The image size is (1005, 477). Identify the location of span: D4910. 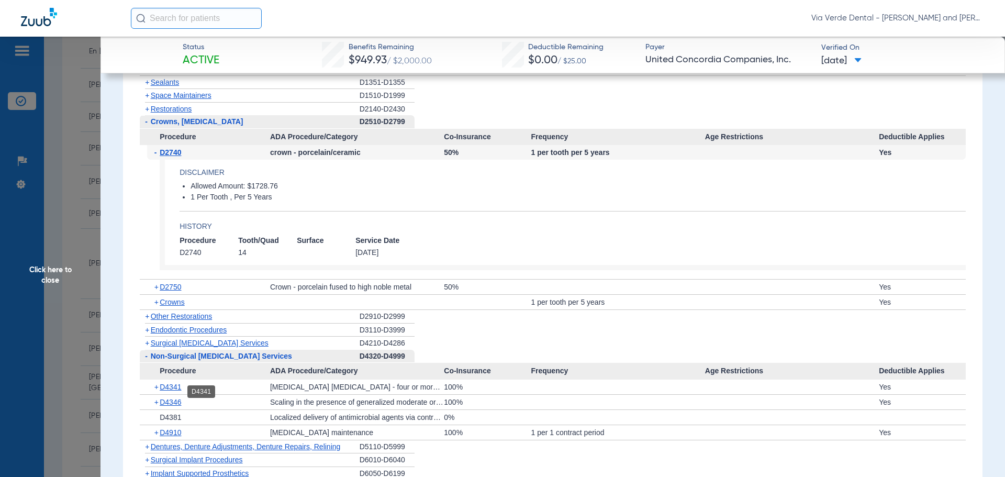
(170, 432).